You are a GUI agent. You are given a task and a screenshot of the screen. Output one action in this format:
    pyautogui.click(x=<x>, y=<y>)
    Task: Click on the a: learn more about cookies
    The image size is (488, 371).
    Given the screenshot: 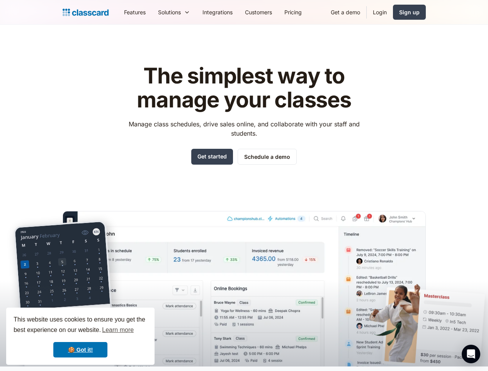 What is the action you would take?
    pyautogui.click(x=118, y=330)
    